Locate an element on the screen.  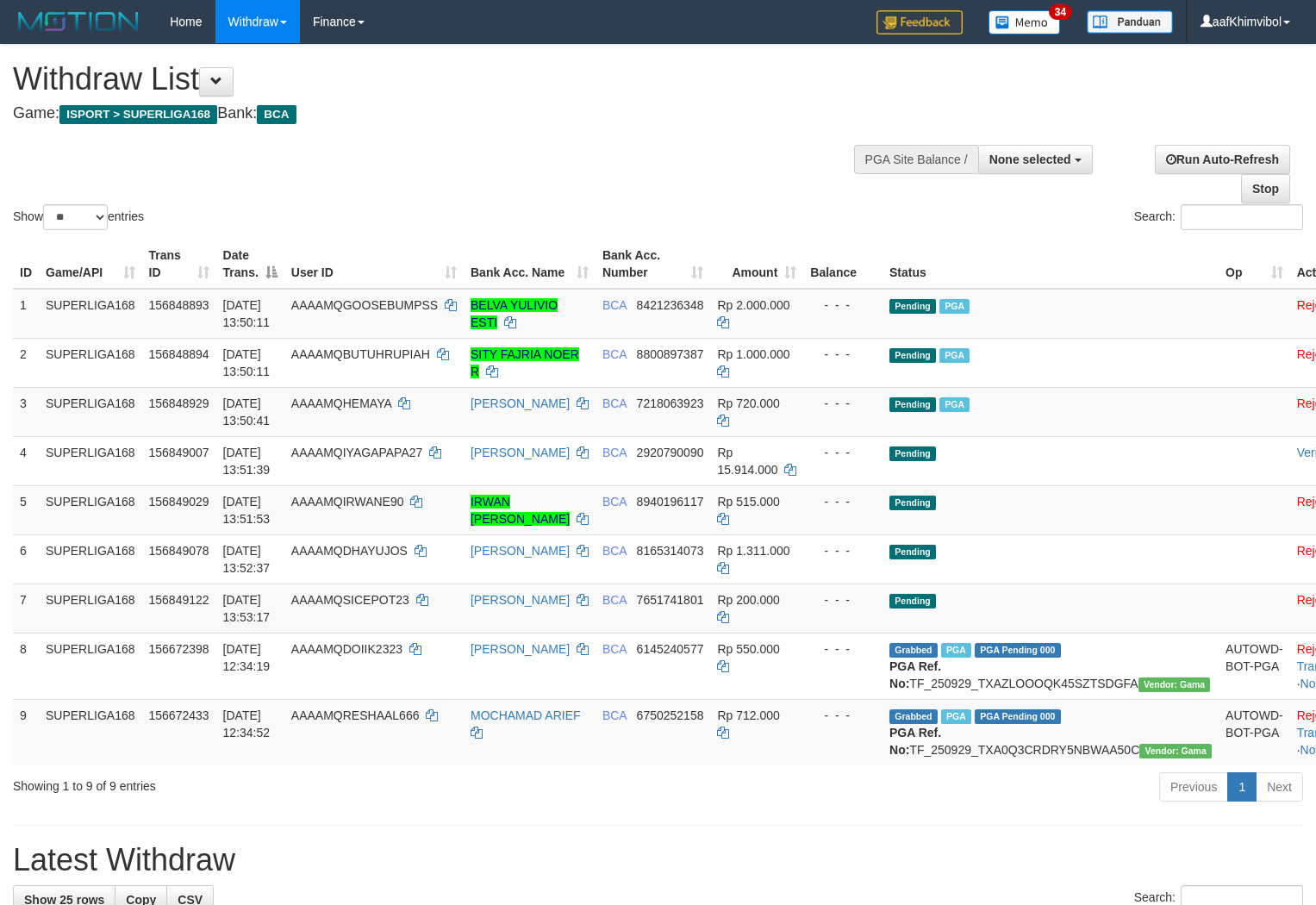
td: 3 is located at coordinates (26, 411).